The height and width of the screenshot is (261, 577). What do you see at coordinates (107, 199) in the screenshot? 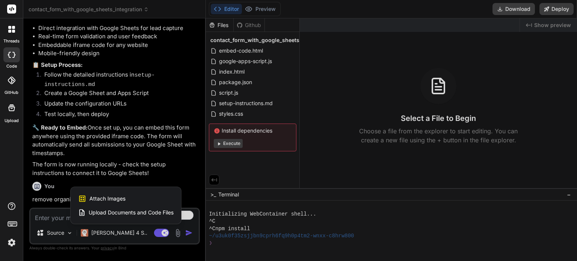
I see `span: Attach Images` at bounding box center [107, 199].